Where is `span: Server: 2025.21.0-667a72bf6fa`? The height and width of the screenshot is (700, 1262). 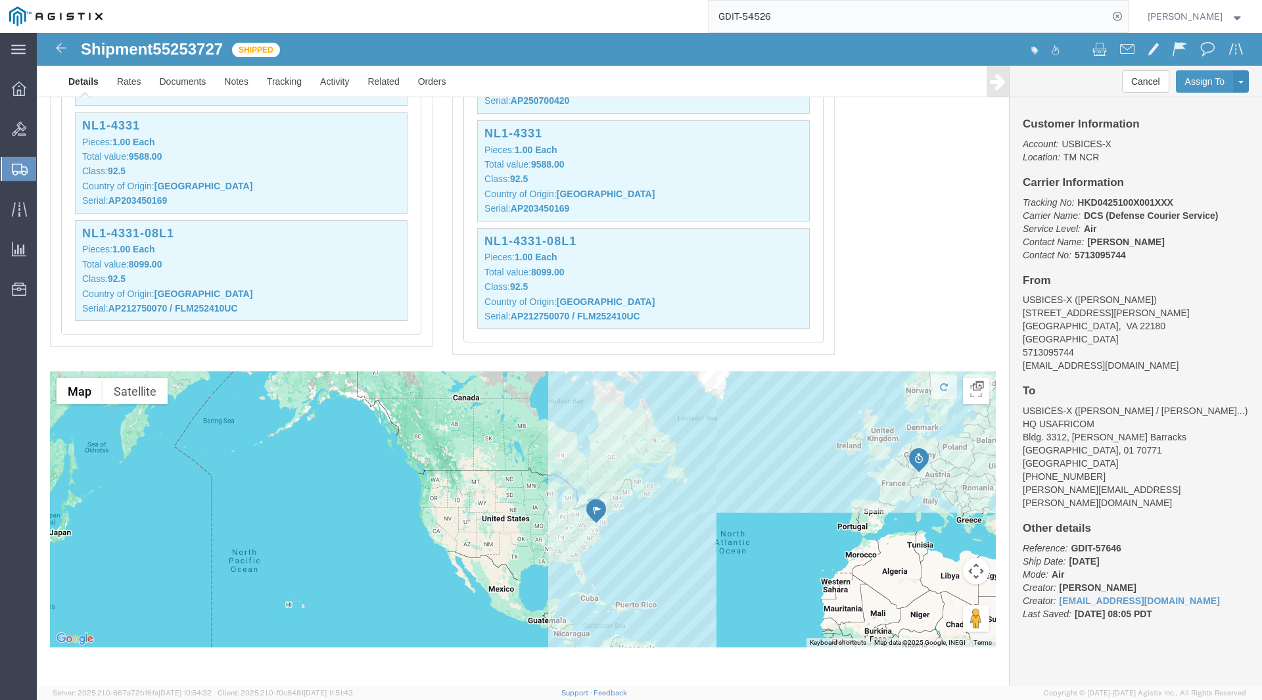
span: Server: 2025.21.0-667a72bf6fa is located at coordinates (132, 693).